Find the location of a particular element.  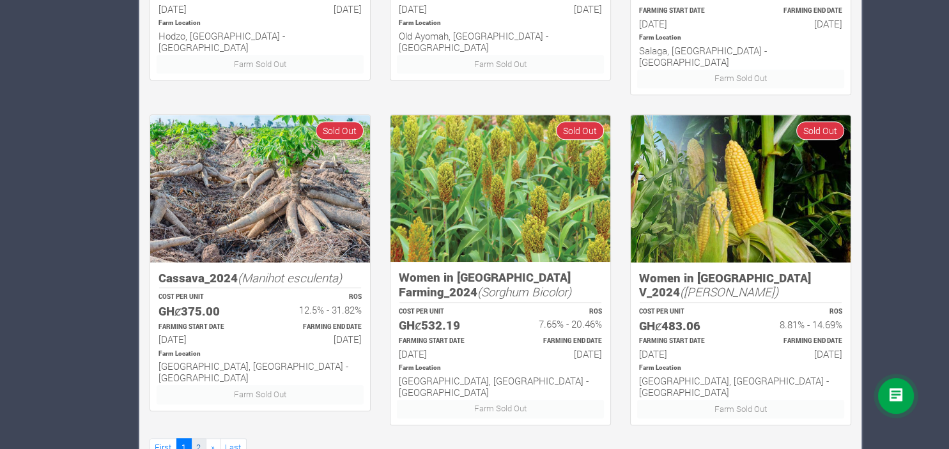

i: (Sorghum Bicolor) is located at coordinates (524, 291).